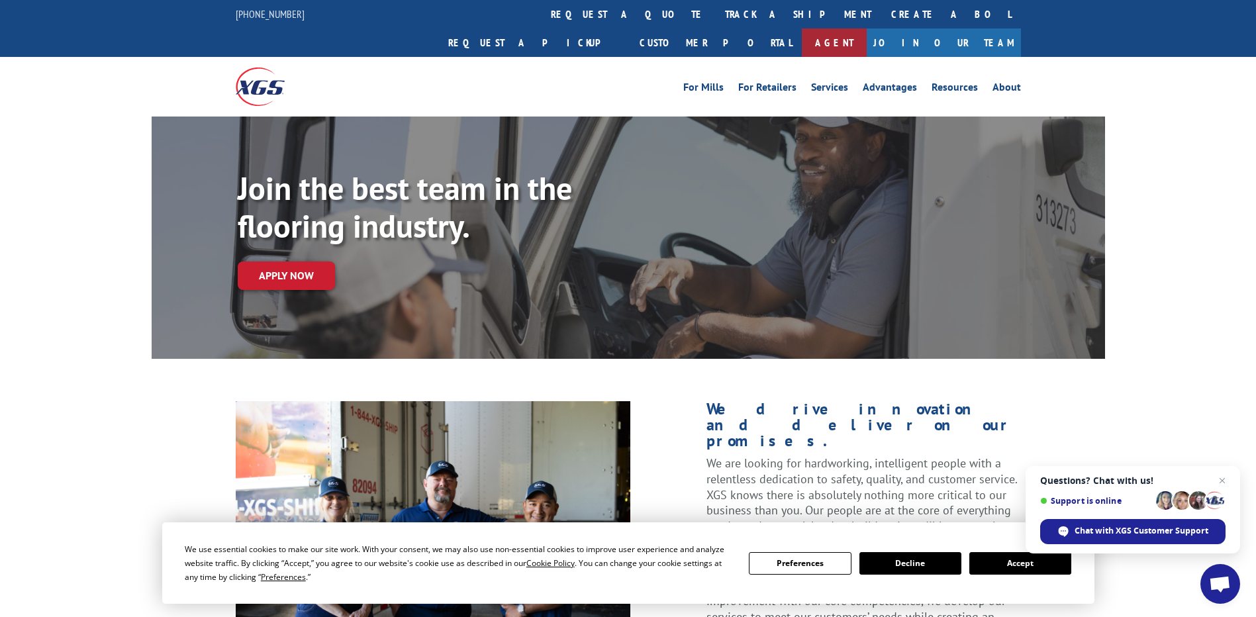  I want to click on span: Chat with XGS Customer Support, so click(1142, 531).